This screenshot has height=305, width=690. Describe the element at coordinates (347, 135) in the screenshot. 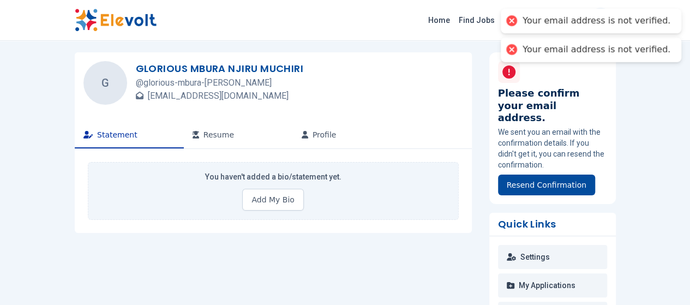

I see `button: Profile` at that location.